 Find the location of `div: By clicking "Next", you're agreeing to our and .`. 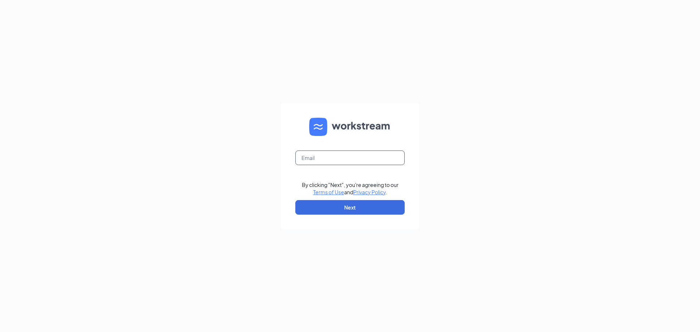

div: By clicking "Next", you're agreeing to our and . is located at coordinates (350, 189).